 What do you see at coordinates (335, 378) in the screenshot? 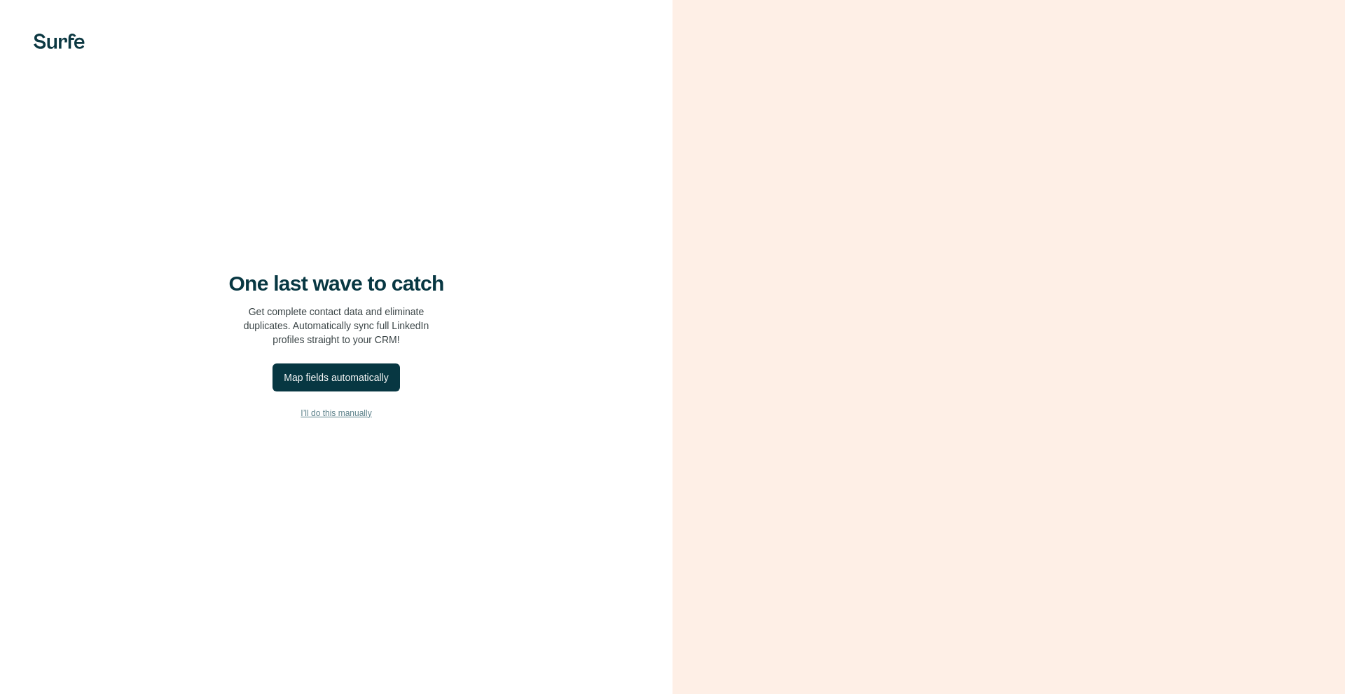
I see `div: Map fields automatically` at bounding box center [335, 378].